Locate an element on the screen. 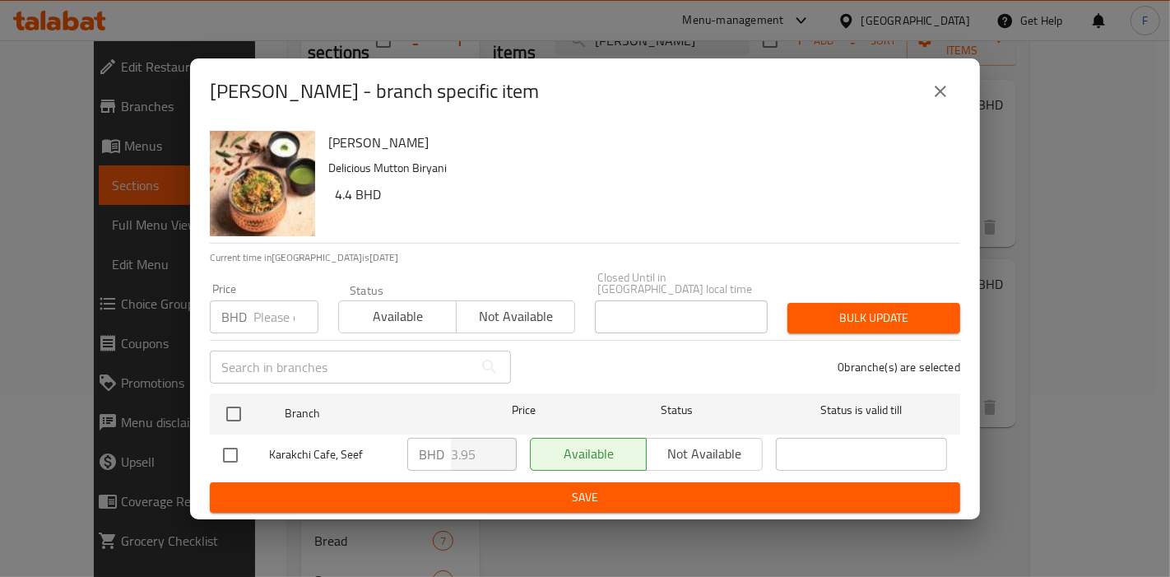 Image resolution: width=1170 pixels, height=577 pixels. p: Delicious Mutton Biryani is located at coordinates (638, 168).